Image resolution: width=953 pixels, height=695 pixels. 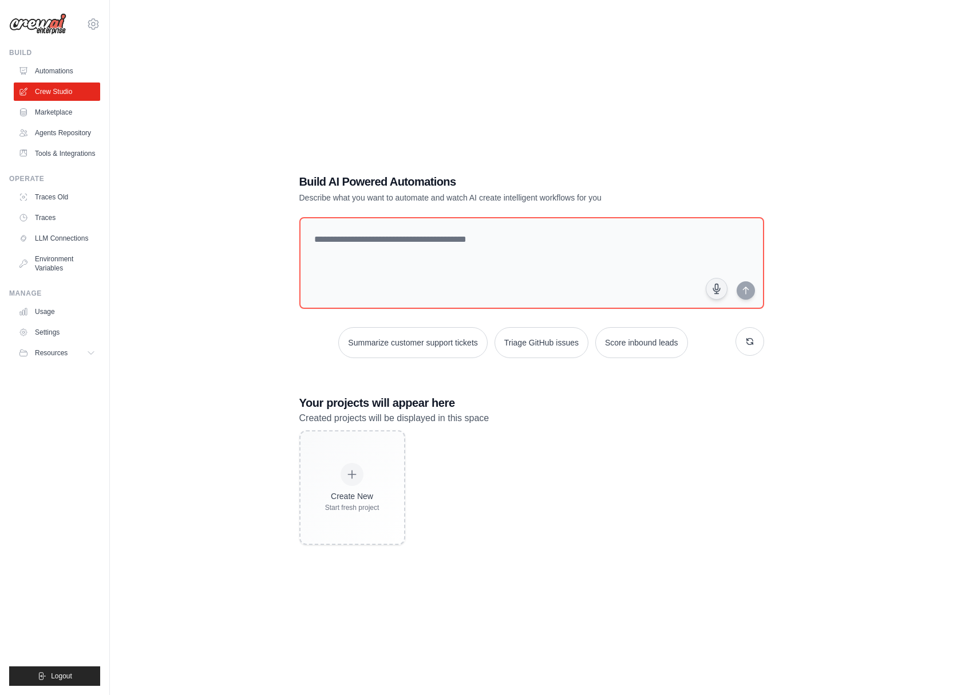 What do you see at coordinates (57, 112) in the screenshot?
I see `a: Marketplace` at bounding box center [57, 112].